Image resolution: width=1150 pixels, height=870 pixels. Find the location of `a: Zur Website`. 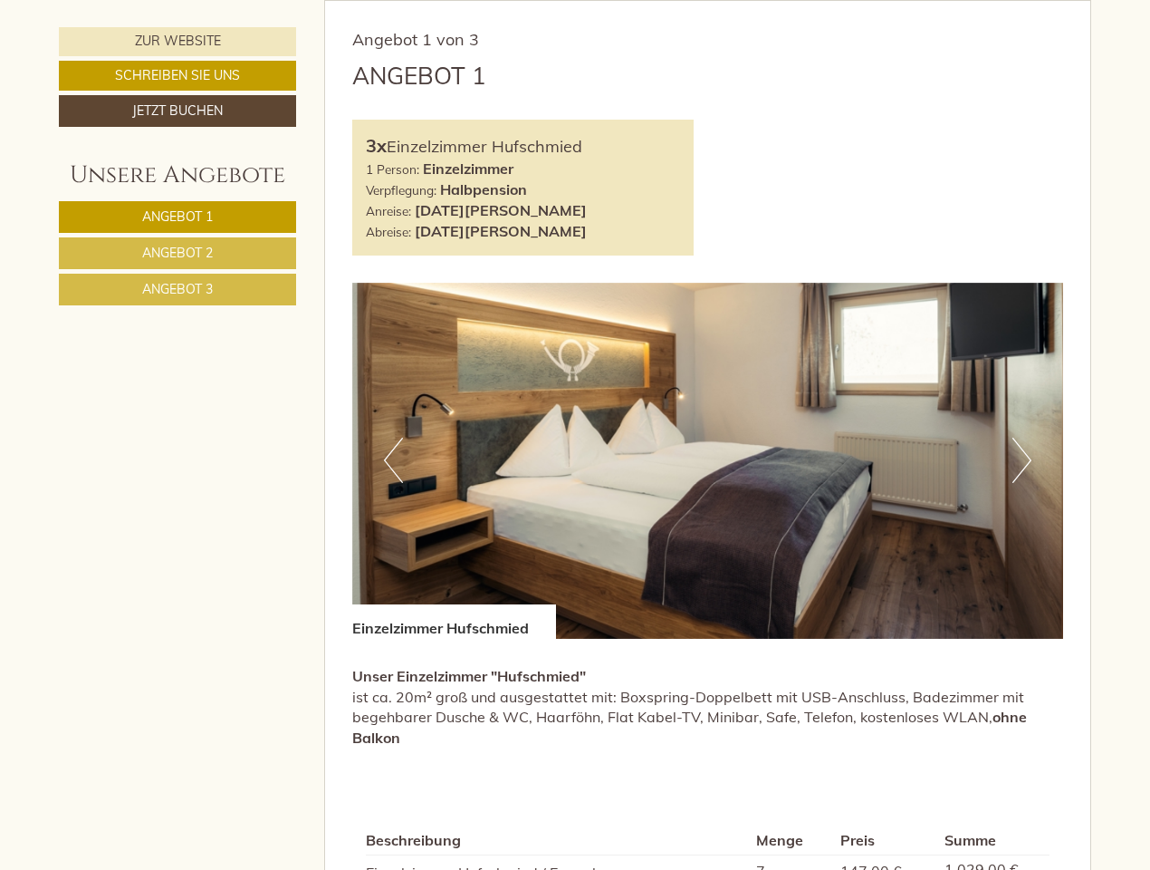

a: Zur Website is located at coordinates (178, 42).